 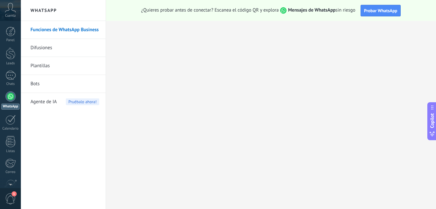 I want to click on span: Copilot, so click(x=432, y=121).